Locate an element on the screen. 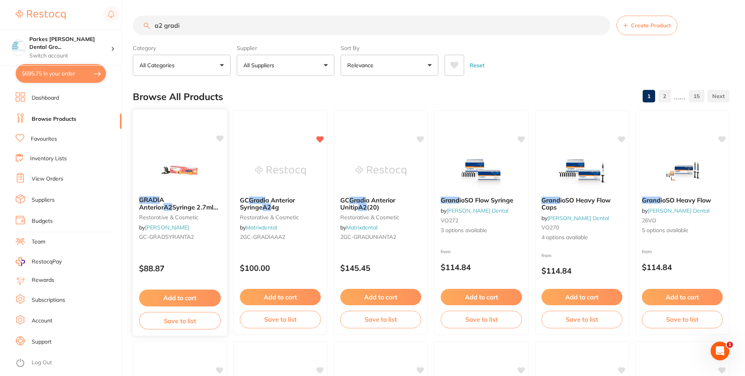 The height and width of the screenshot is (376, 745). img: Restocq Logo is located at coordinates (41, 15).